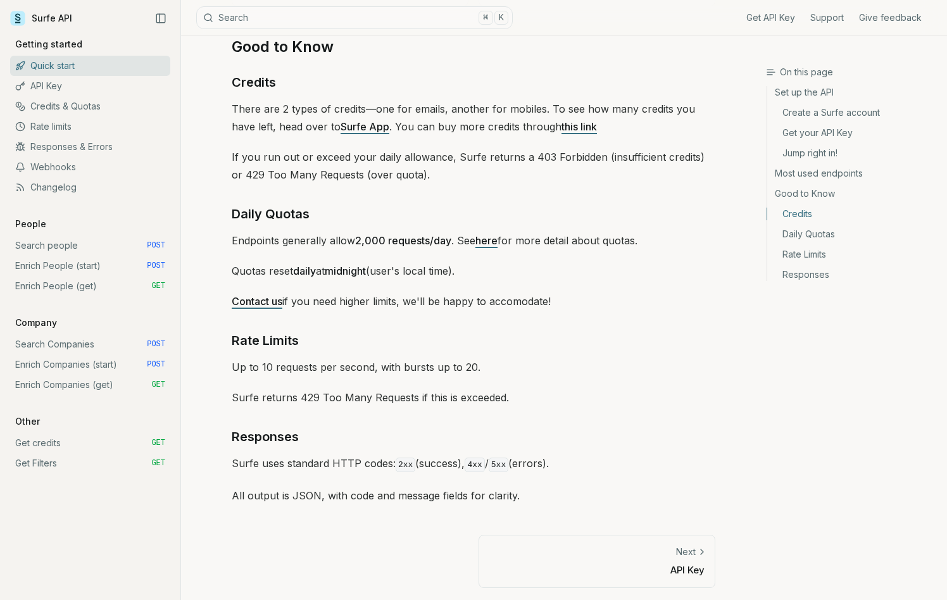 The width and height of the screenshot is (947, 600). What do you see at coordinates (90, 443) in the screenshot?
I see `a: Get credits GET` at bounding box center [90, 443].